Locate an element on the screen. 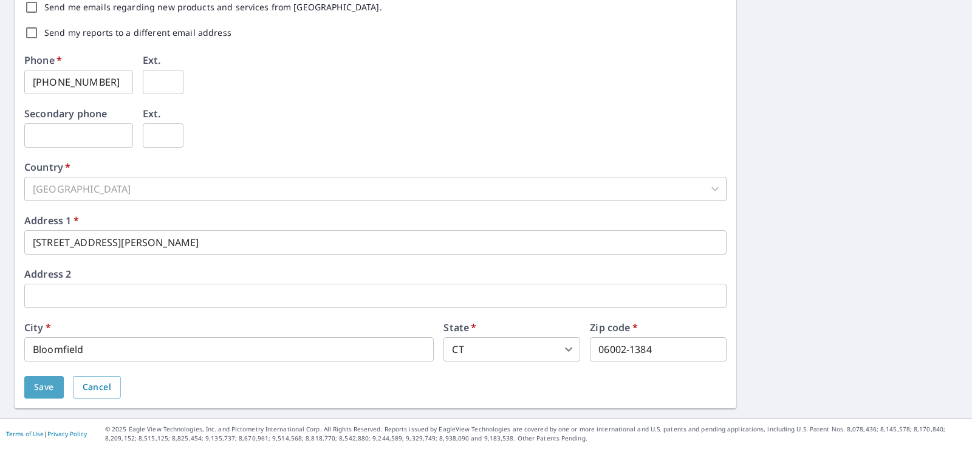 The height and width of the screenshot is (449, 972). p: © 2025 Eagle View Technologies, Inc. and Pictometry International Corp. All Rights Reserved. Repo... is located at coordinates (535, 434).